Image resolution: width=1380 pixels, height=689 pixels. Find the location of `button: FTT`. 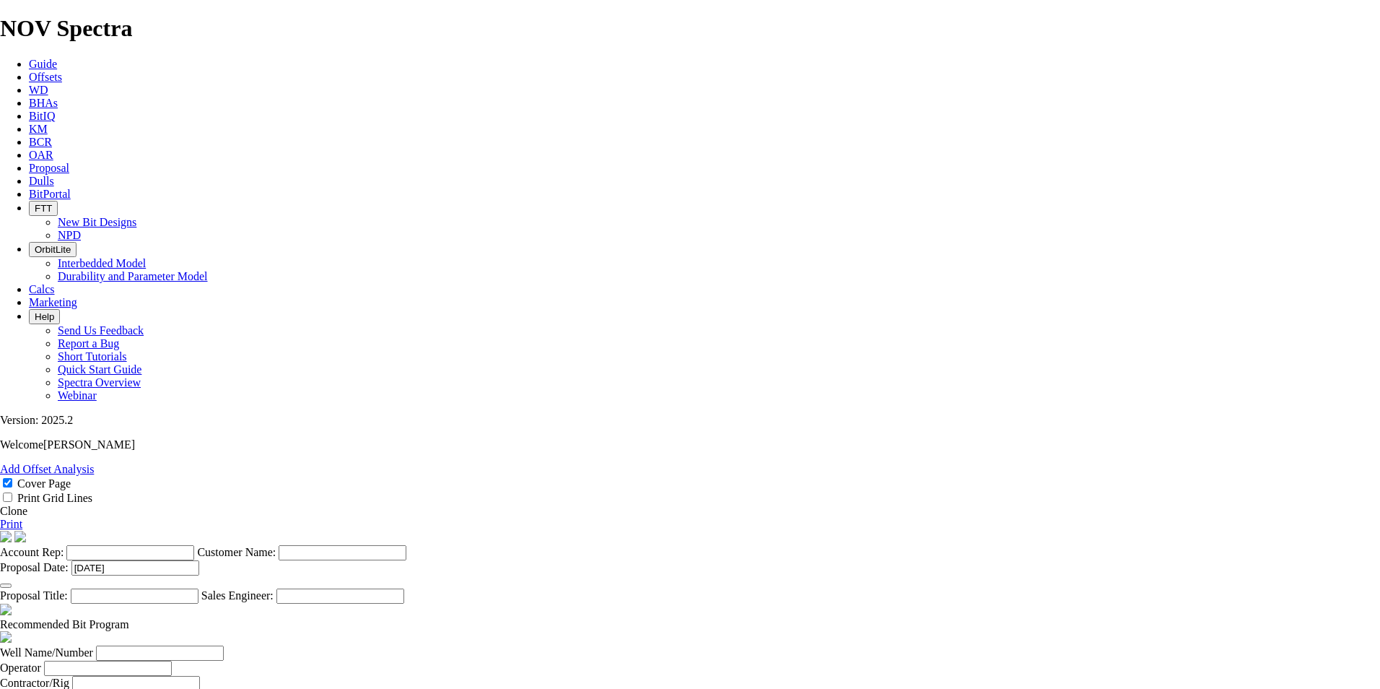

button: FTT is located at coordinates (43, 208).